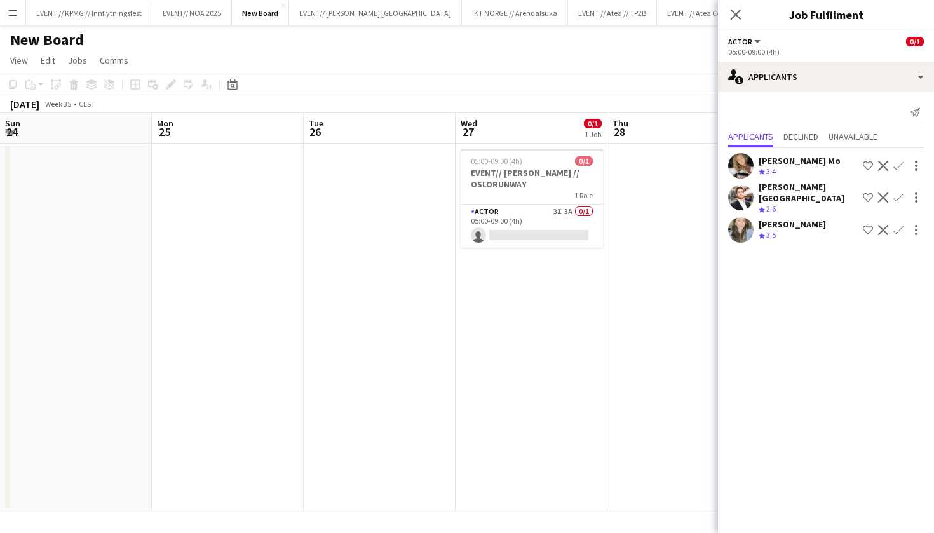  What do you see at coordinates (89, 13) in the screenshot?
I see `button: EVENT // KPMG // Innflytningsfest` at bounding box center [89, 13].